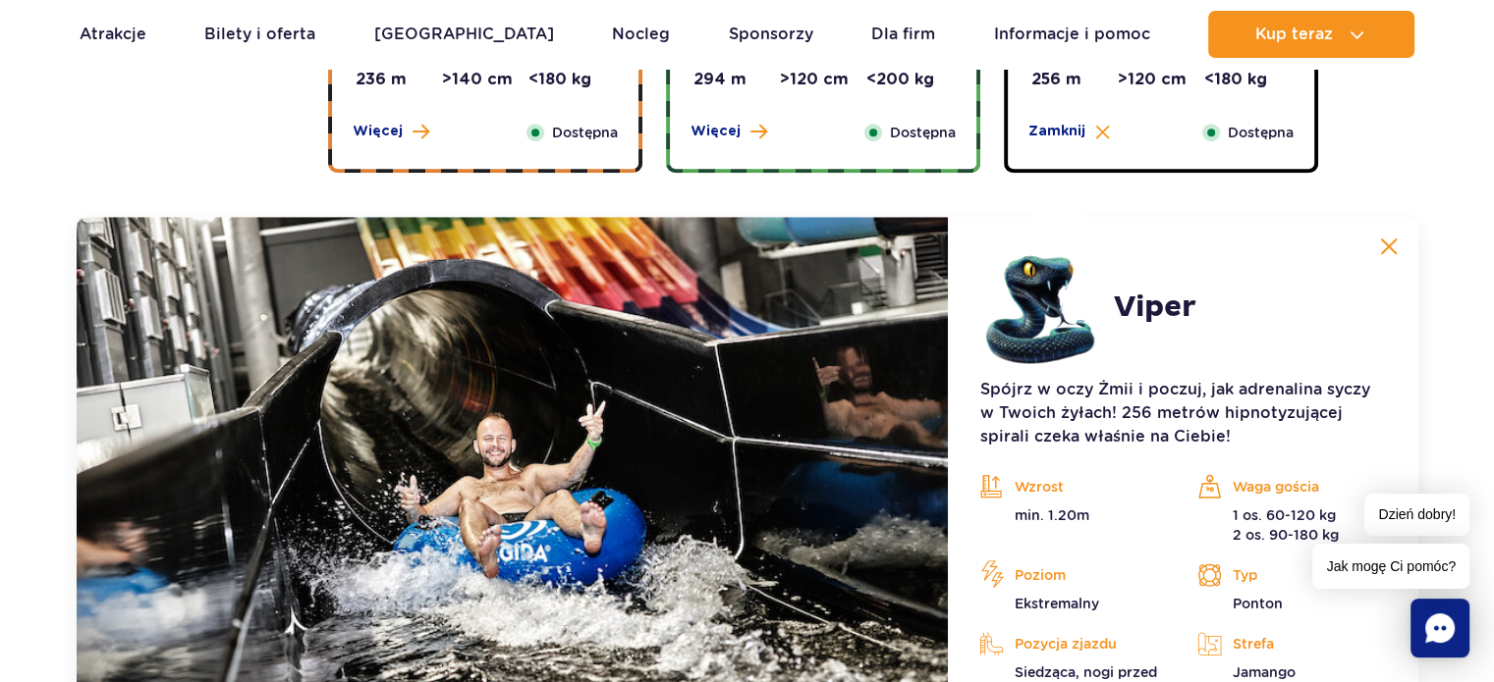 This screenshot has height=682, width=1494. I want to click on a: Informacje i pomoc, so click(1071, 34).